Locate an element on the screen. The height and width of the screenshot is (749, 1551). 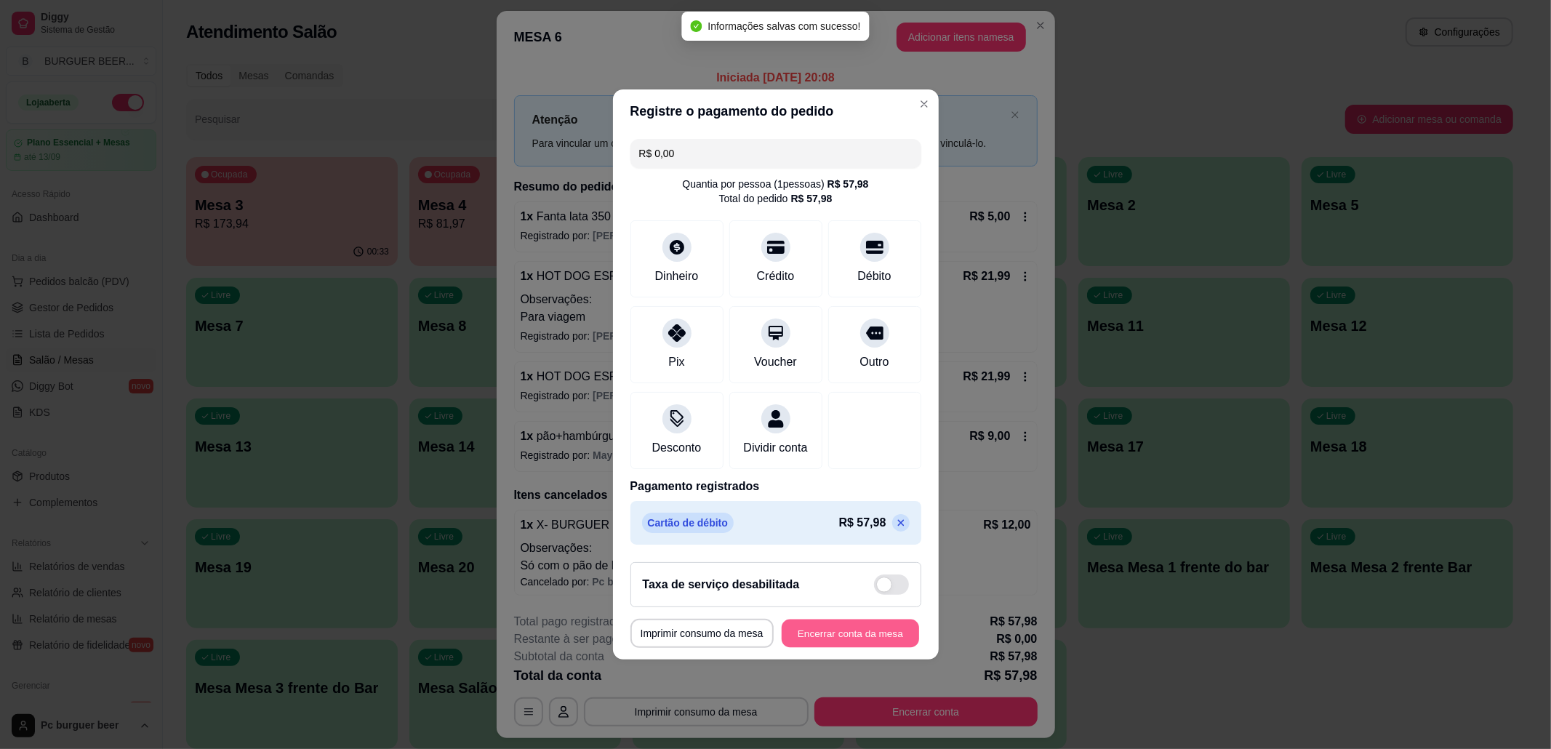
div: Pix is located at coordinates (676, 362).